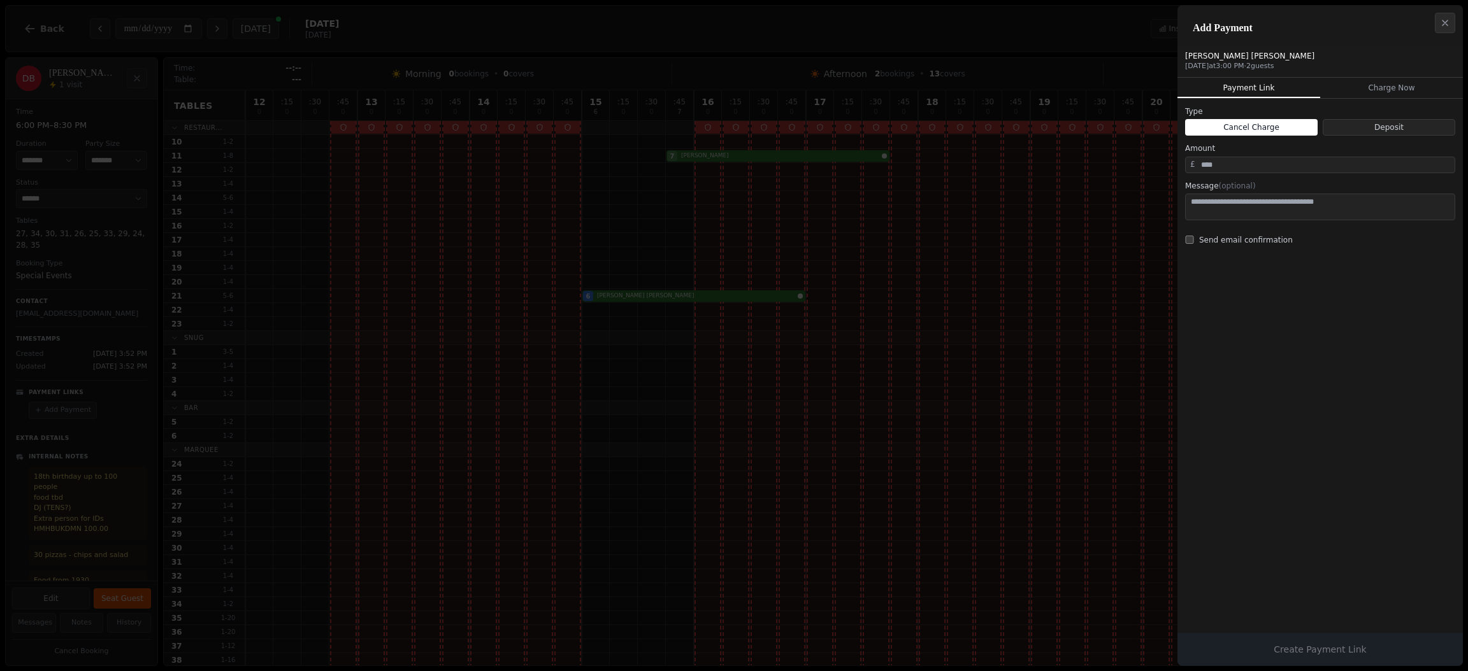 The width and height of the screenshot is (1468, 671). I want to click on button: Cancel Charge, so click(1251, 127).